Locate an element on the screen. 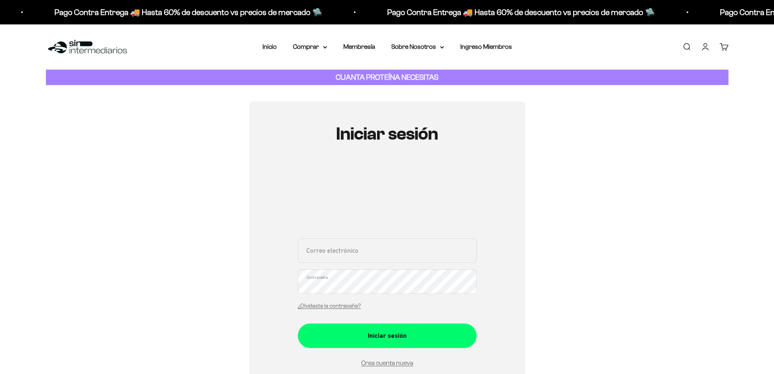  button: Iniciar sesión is located at coordinates (387, 335).